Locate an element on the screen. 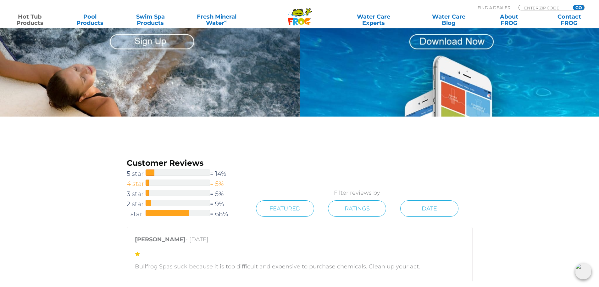 The height and width of the screenshot is (287, 599). a: 4 star= 5% is located at coordinates (184, 183).